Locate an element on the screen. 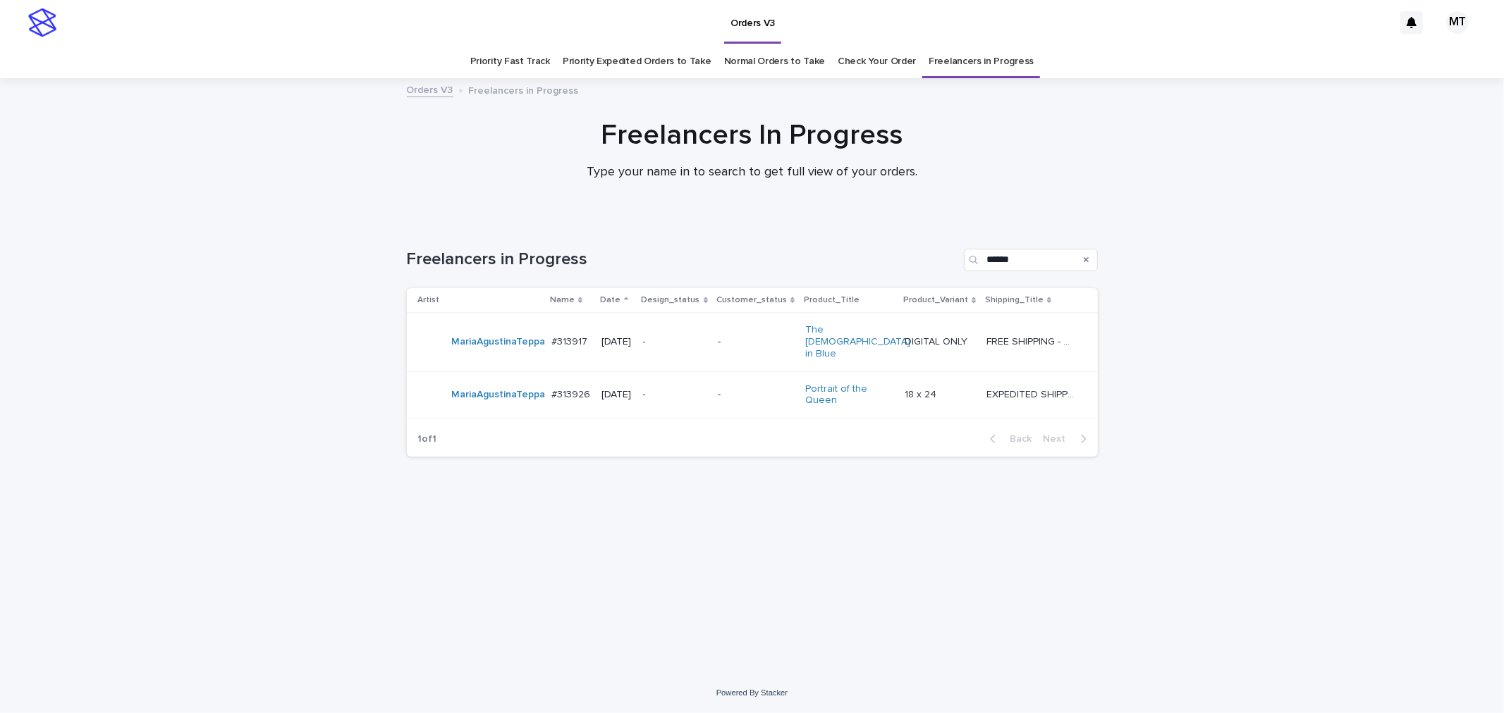  a: Priority Expedited Orders to Take is located at coordinates (637, 61).